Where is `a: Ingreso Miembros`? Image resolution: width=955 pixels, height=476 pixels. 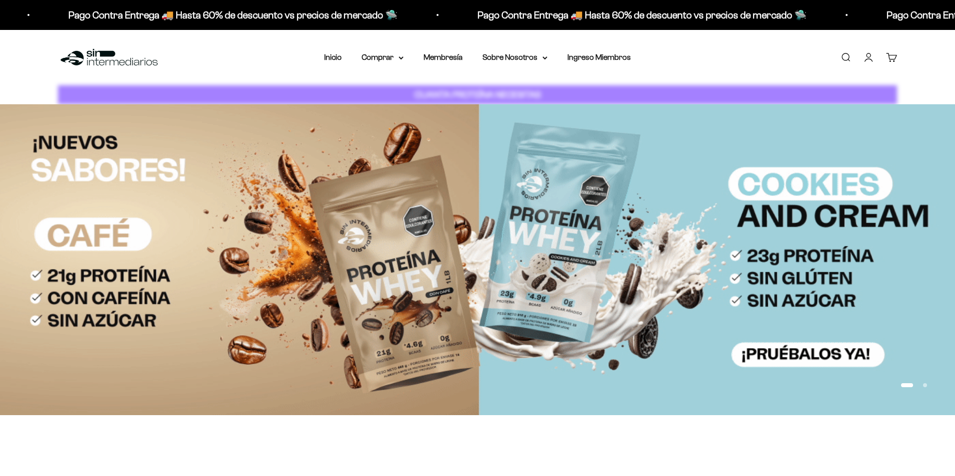
a: Ingreso Miembros is located at coordinates (599, 57).